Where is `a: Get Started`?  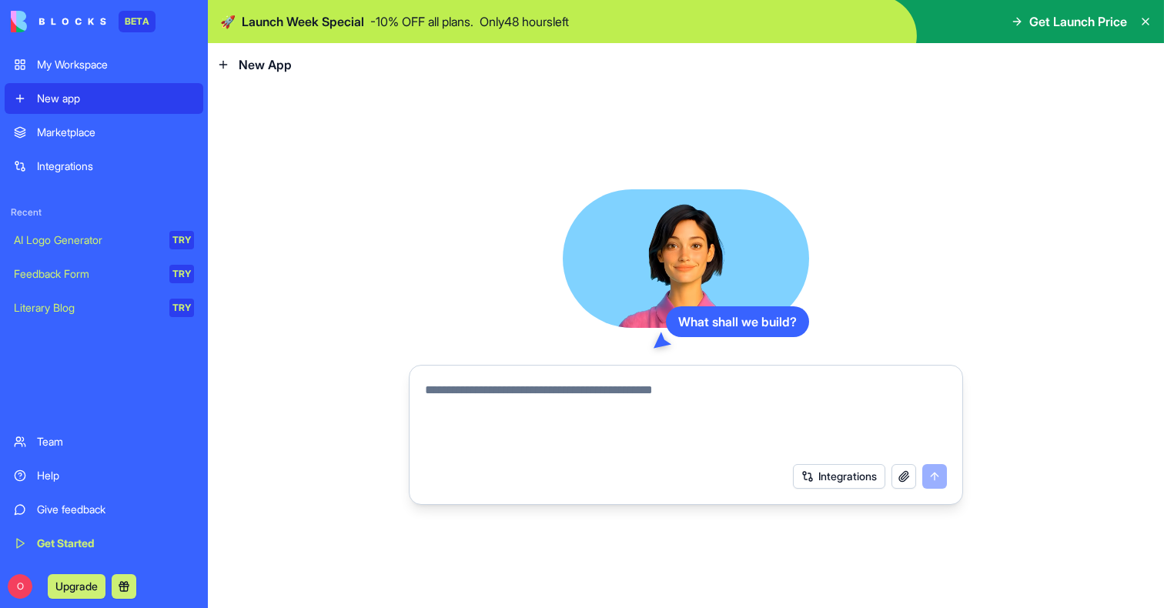
a: Get Started is located at coordinates (104, 543).